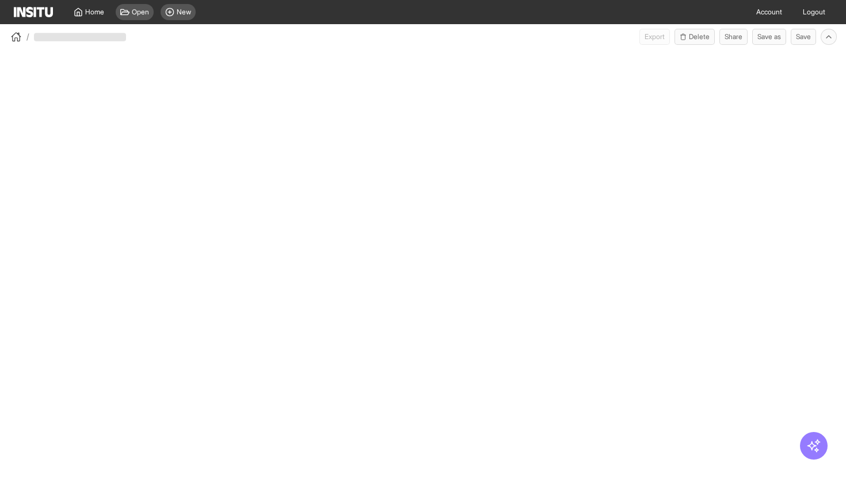 The width and height of the screenshot is (846, 478). What do you see at coordinates (695, 37) in the screenshot?
I see `button: Delete` at bounding box center [695, 37].